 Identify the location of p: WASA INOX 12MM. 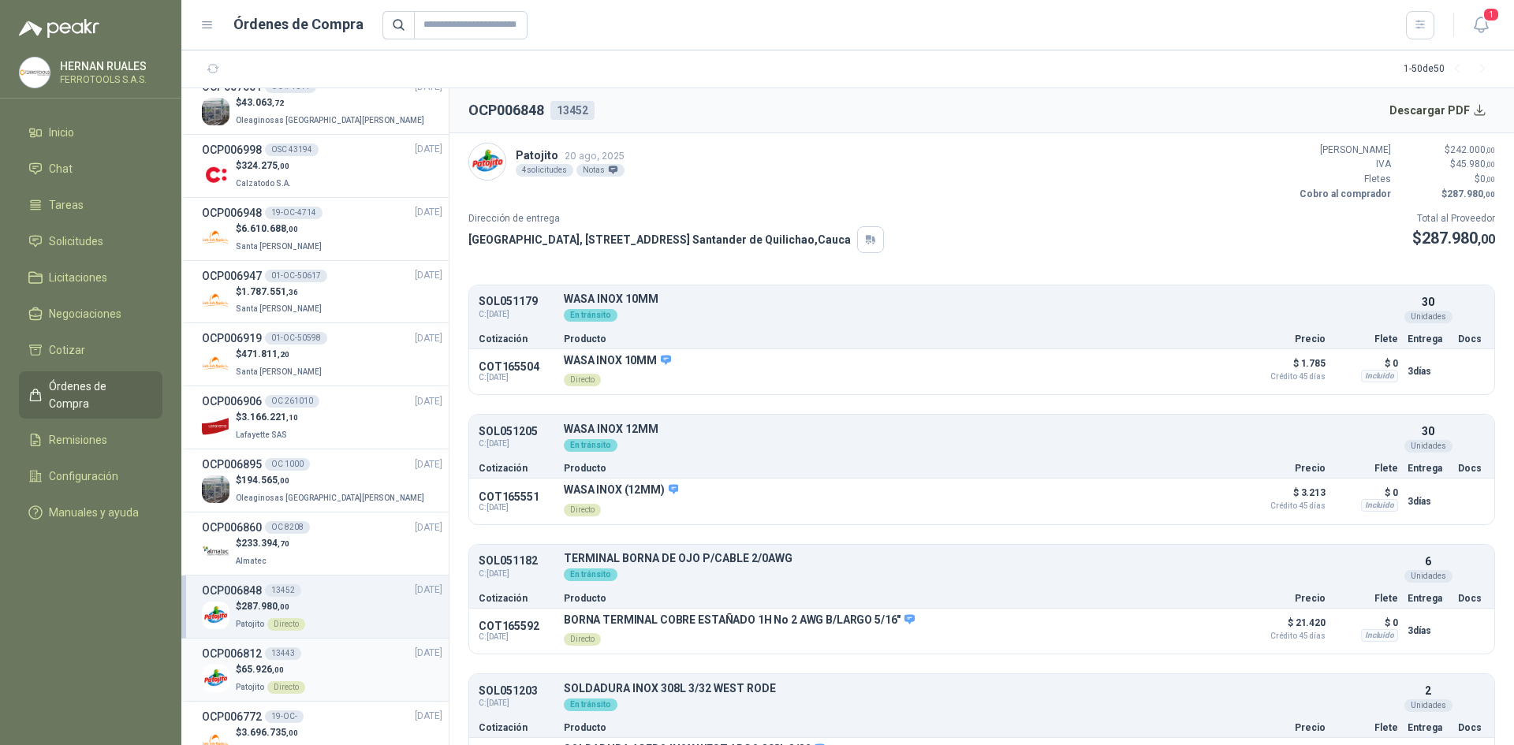
(981, 429).